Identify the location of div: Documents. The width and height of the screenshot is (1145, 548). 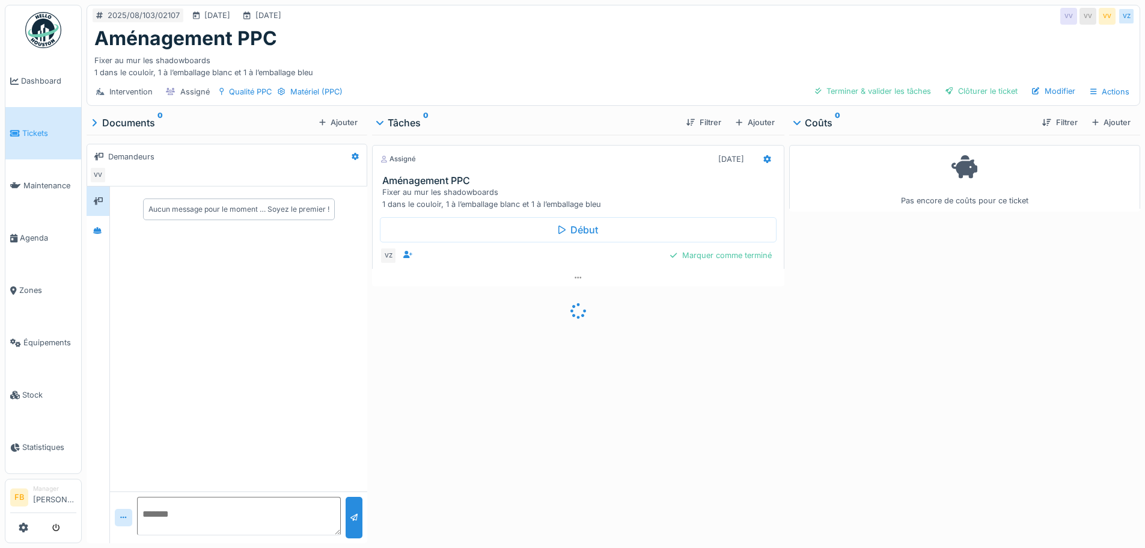
(203, 123).